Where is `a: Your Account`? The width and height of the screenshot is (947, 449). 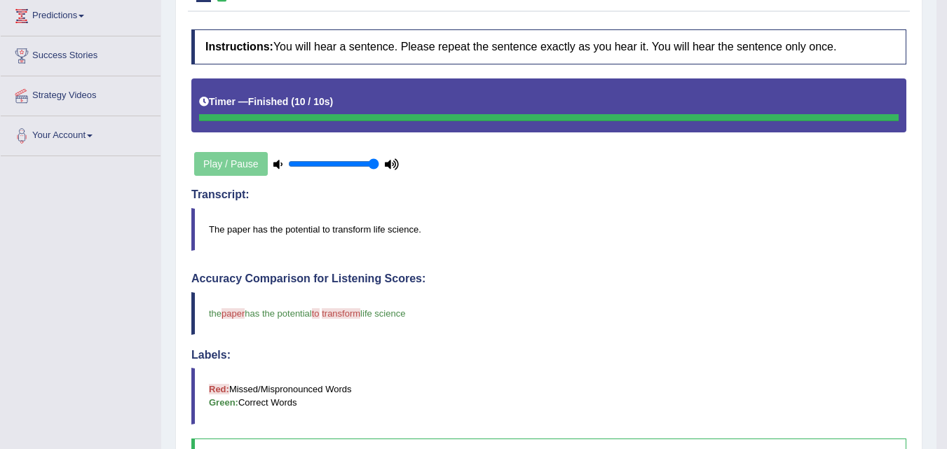
a: Your Account is located at coordinates (81, 134).